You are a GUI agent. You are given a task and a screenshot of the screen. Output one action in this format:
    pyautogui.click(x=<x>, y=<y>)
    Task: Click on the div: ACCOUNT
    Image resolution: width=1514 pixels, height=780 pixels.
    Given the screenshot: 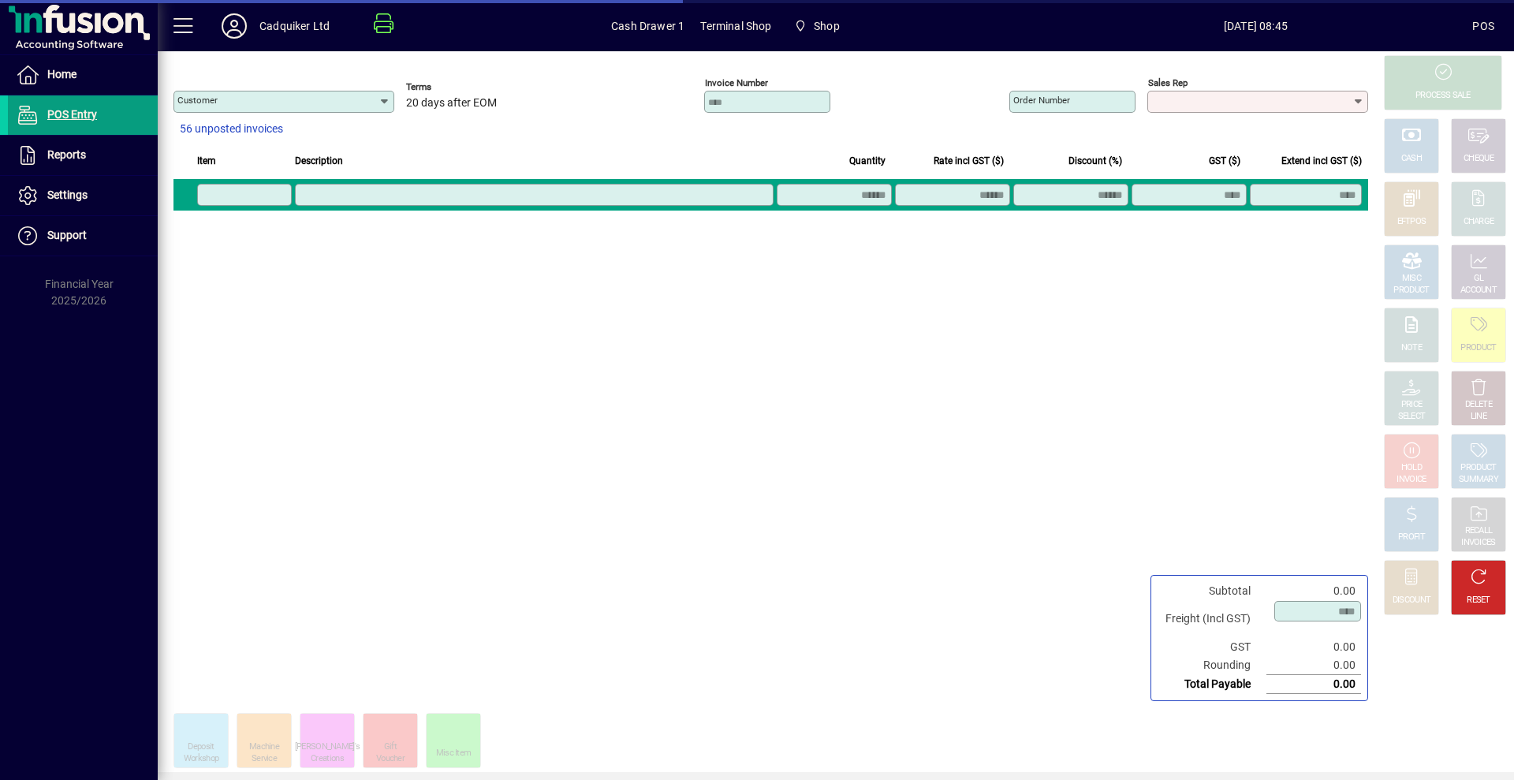 What is the action you would take?
    pyautogui.click(x=1478, y=290)
    